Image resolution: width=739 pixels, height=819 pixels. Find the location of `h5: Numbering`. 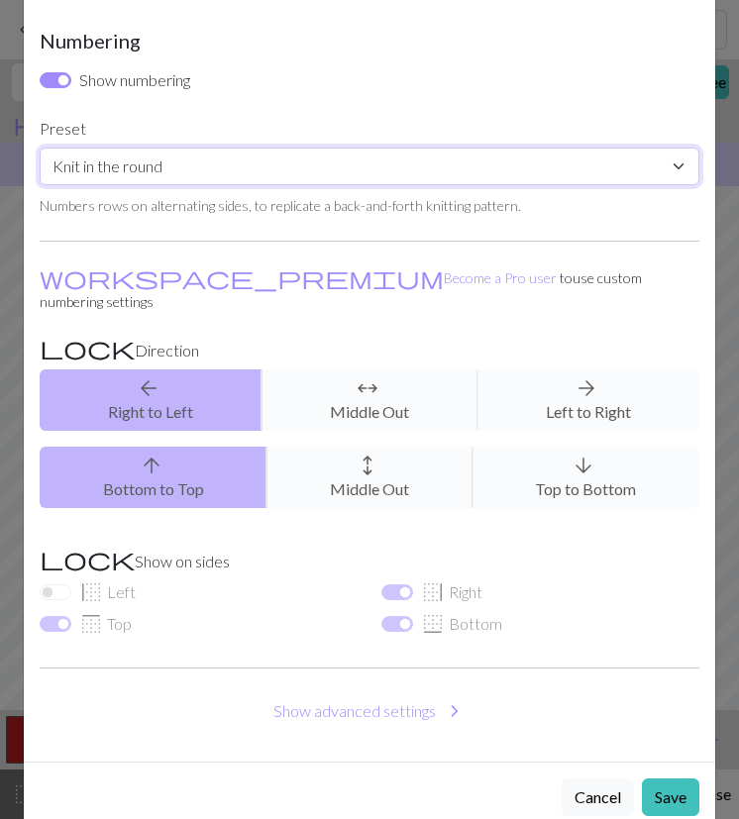

h5: Numbering is located at coordinates (369, 41).